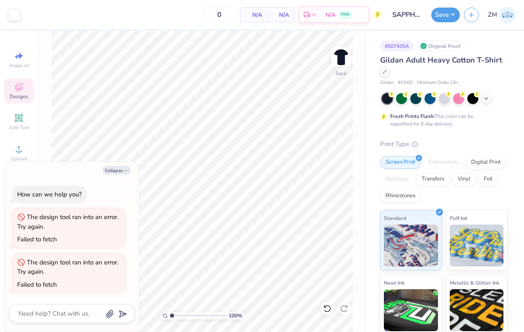 The image size is (524, 332). I want to click on div: Screen Print, so click(400, 162).